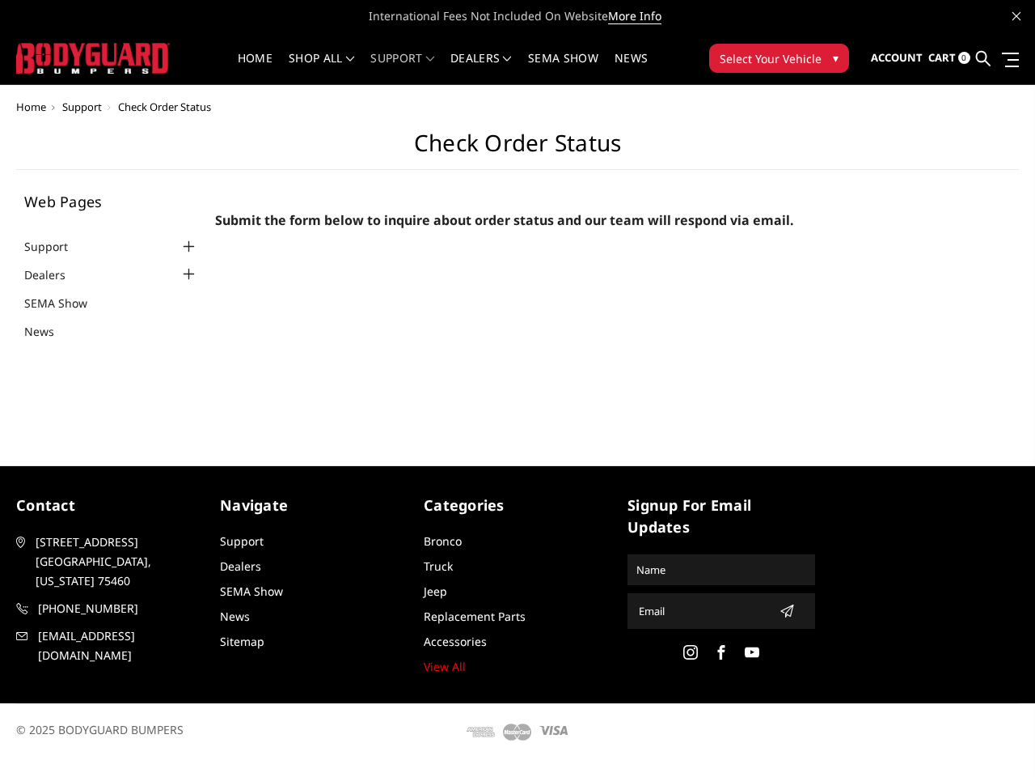 The height and width of the screenshot is (777, 1035). Describe the element at coordinates (100, 729) in the screenshot. I see `span: © 2025 BODYGUARD BUMPERS` at that location.